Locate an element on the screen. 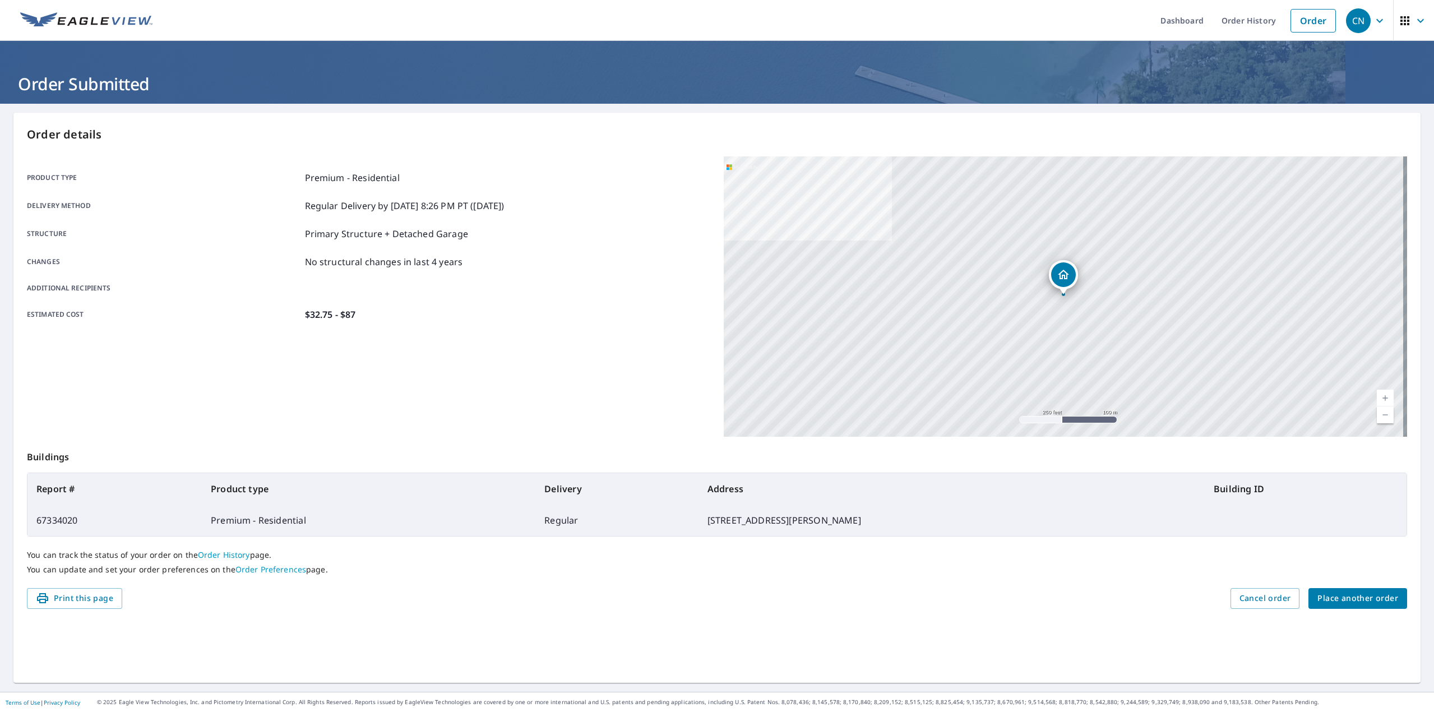 The width and height of the screenshot is (1434, 712). p: No structural changes in last 4 years is located at coordinates (384, 262).